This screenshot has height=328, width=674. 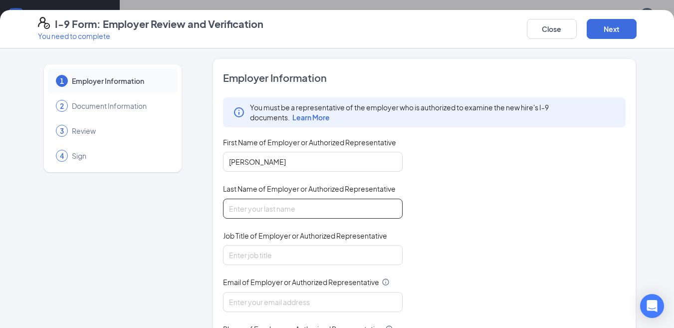 I want to click on span: You must be a representative of the employer who is authorized to examine the new hire's I-9 docu..., so click(x=433, y=112).